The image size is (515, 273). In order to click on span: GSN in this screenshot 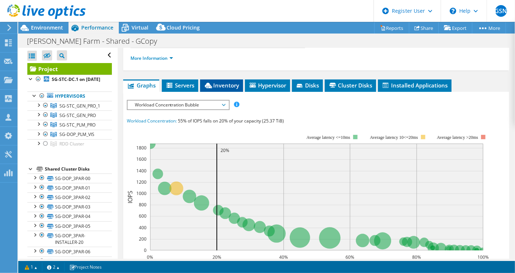, I will do `click(501, 11)`.